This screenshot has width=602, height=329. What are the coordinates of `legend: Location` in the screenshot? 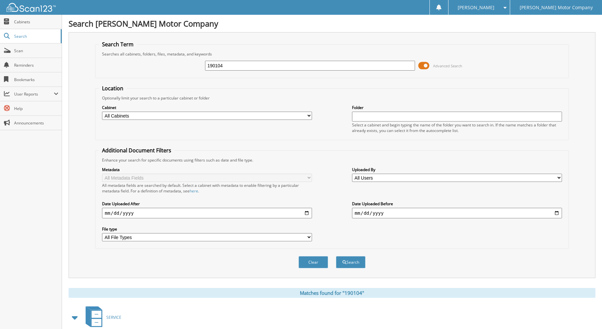 It's located at (113, 88).